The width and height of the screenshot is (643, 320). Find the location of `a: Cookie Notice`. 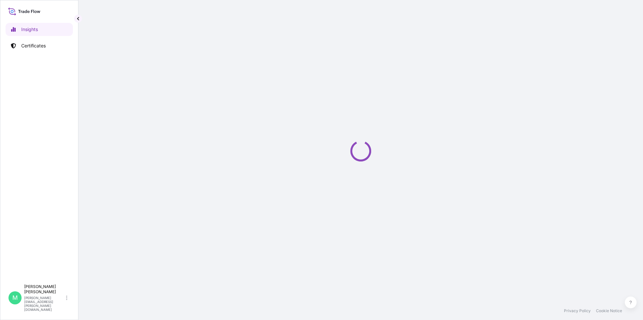

a: Cookie Notice is located at coordinates (609, 311).